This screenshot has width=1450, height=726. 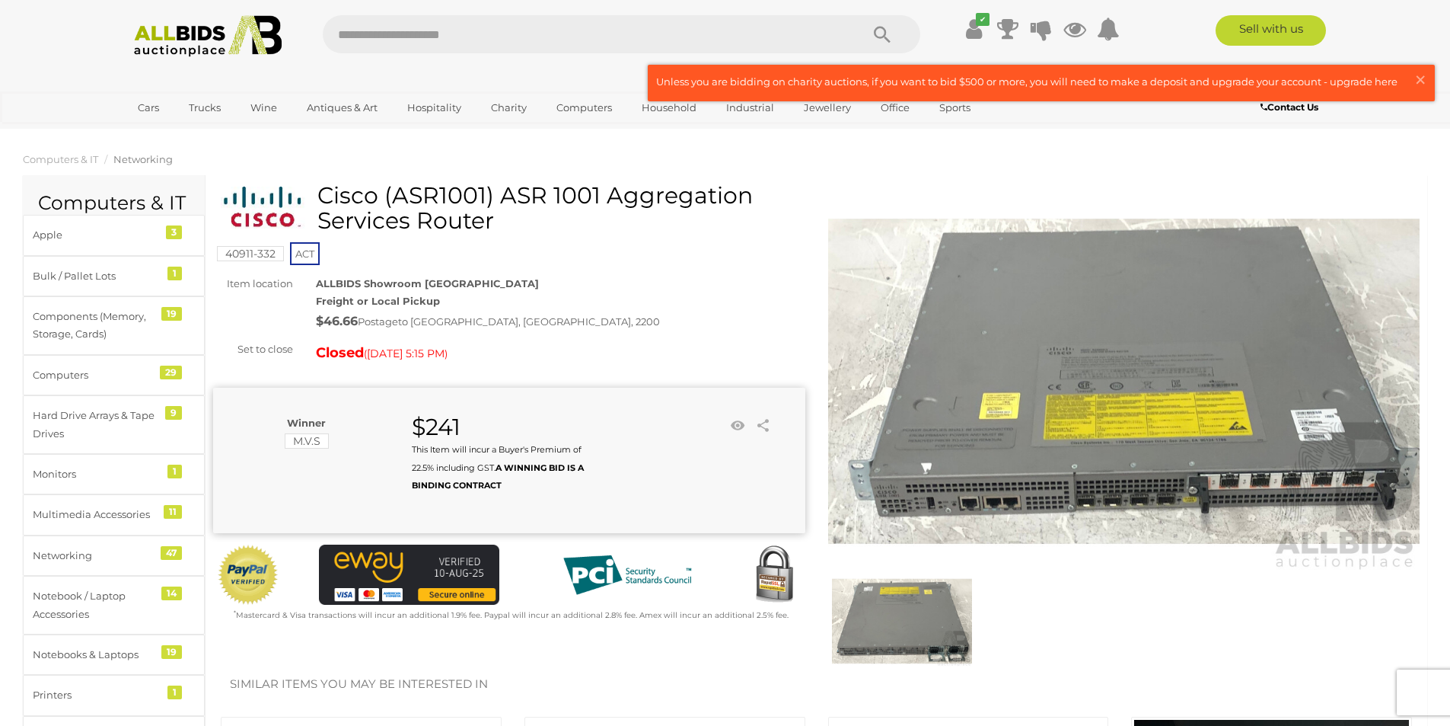 What do you see at coordinates (173, 512) in the screenshot?
I see `div: 11` at bounding box center [173, 512].